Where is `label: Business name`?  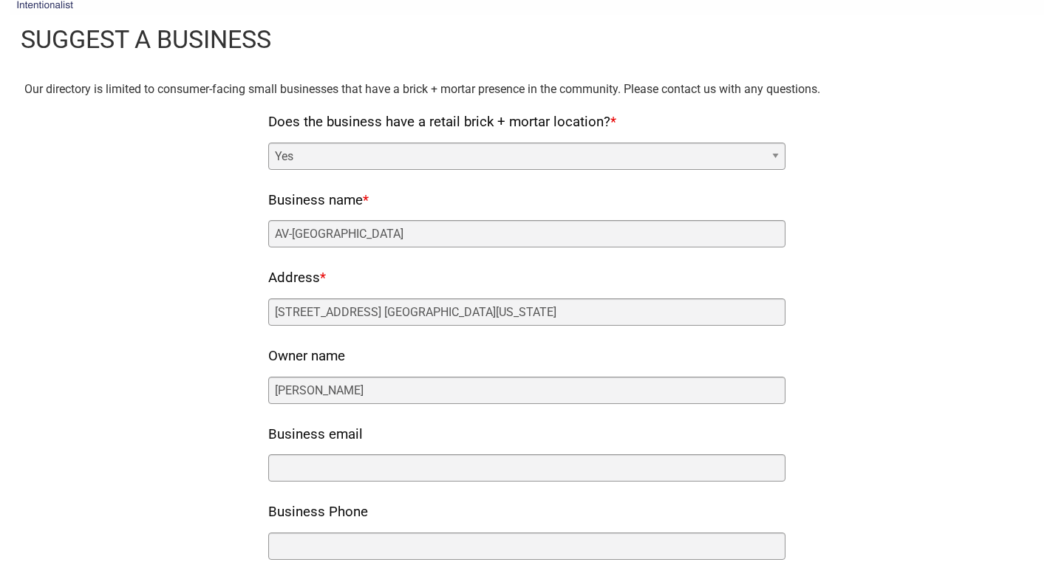 label: Business name is located at coordinates (319, 201).